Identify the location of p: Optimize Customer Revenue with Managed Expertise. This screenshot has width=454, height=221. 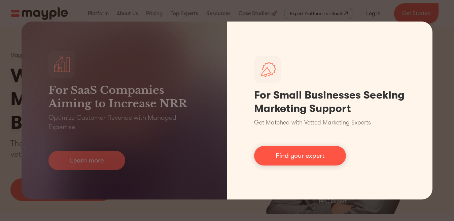
(124, 122).